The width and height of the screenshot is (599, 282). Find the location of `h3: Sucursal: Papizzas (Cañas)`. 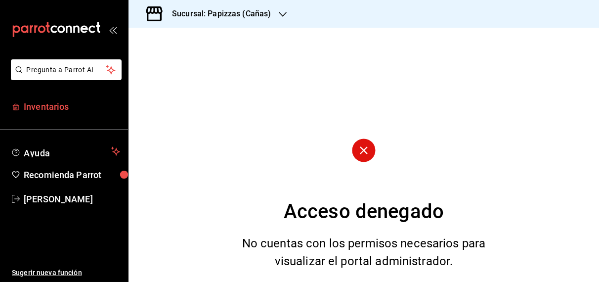

h3: Sucursal: Papizzas (Cañas) is located at coordinates (217, 14).